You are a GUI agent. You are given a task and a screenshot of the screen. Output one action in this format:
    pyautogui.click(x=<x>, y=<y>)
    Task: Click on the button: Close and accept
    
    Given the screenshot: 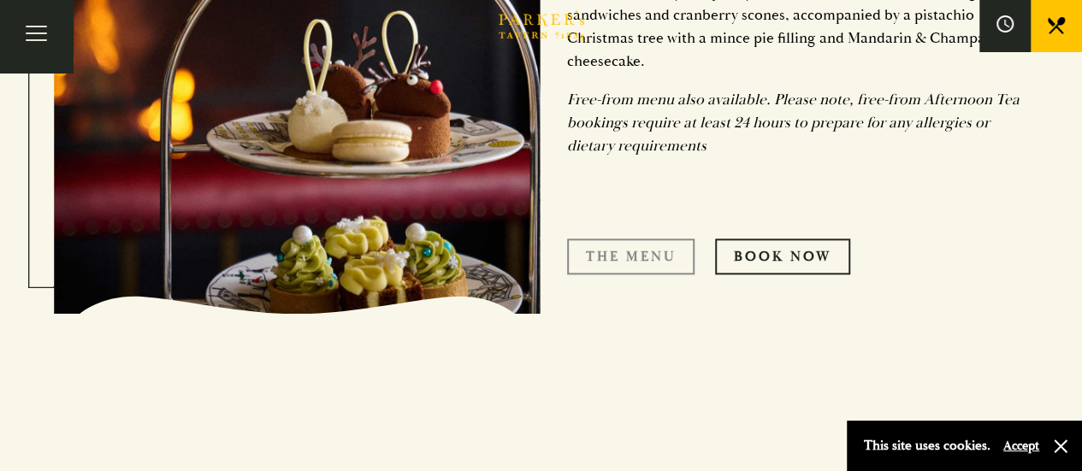 What is the action you would take?
    pyautogui.click(x=1061, y=447)
    